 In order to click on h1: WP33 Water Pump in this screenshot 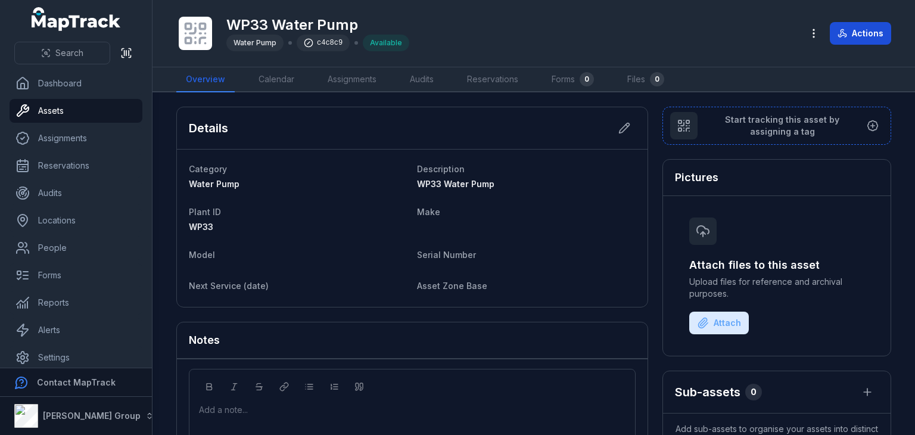, I will do `click(318, 25)`.